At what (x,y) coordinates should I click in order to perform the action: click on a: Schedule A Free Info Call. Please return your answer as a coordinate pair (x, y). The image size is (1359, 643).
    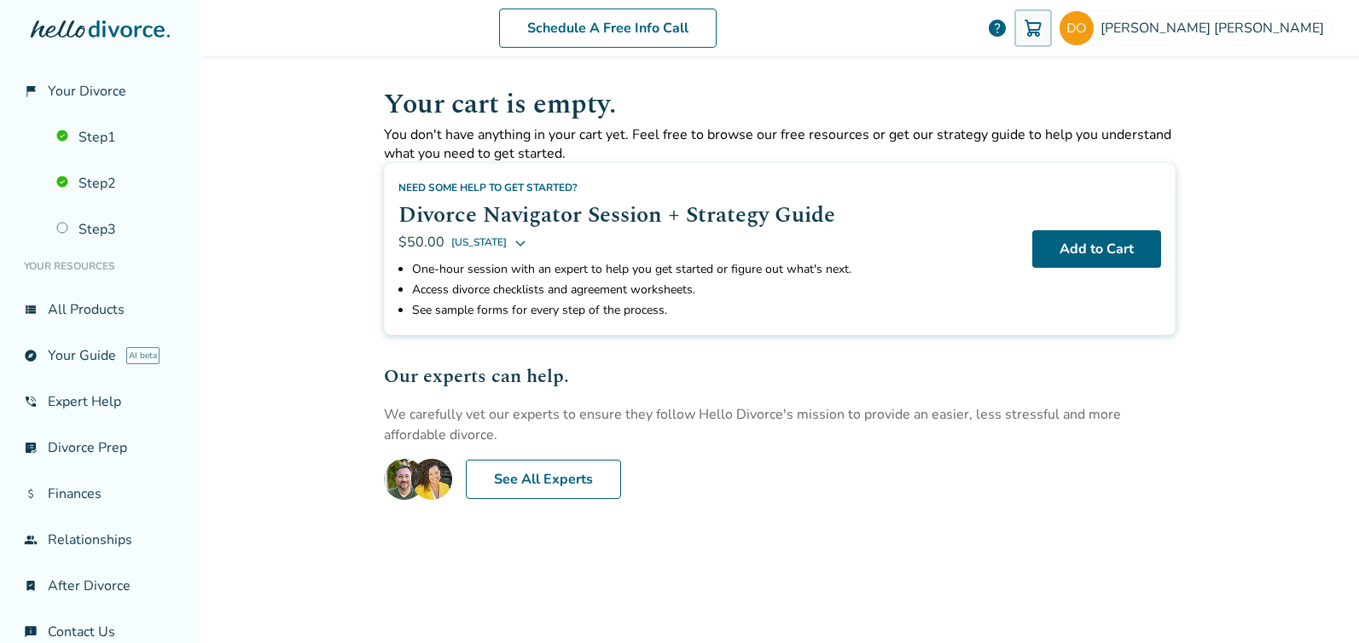
    Looking at the image, I should click on (607, 28).